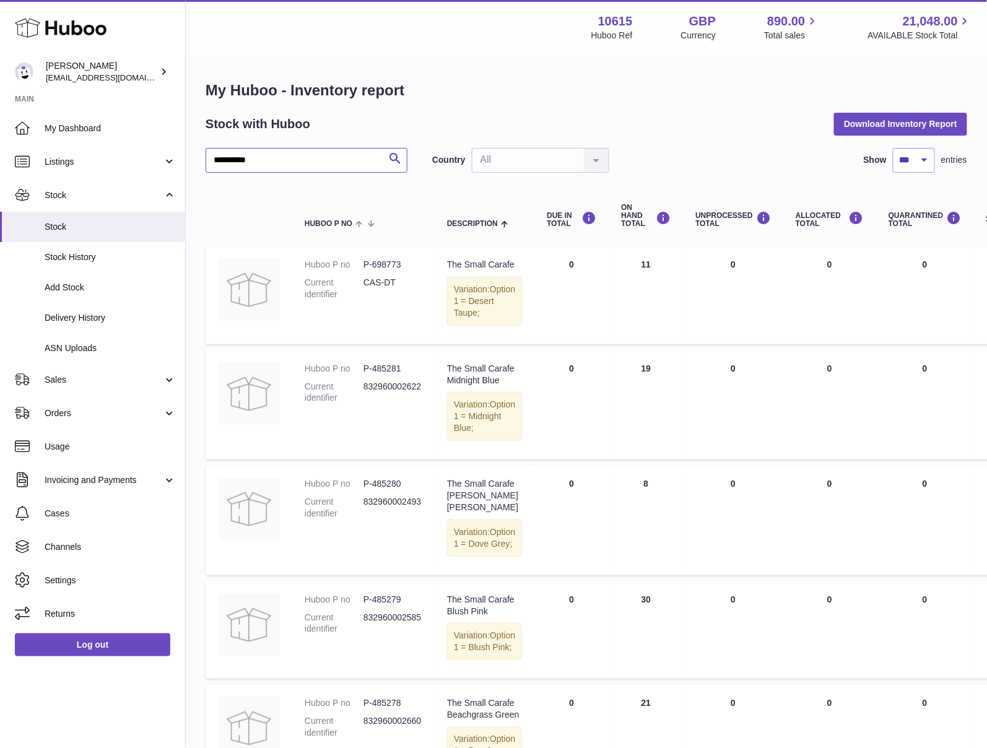 Image resolution: width=987 pixels, height=748 pixels. Describe the element at coordinates (699, 35) in the screenshot. I see `div: Currency` at that location.